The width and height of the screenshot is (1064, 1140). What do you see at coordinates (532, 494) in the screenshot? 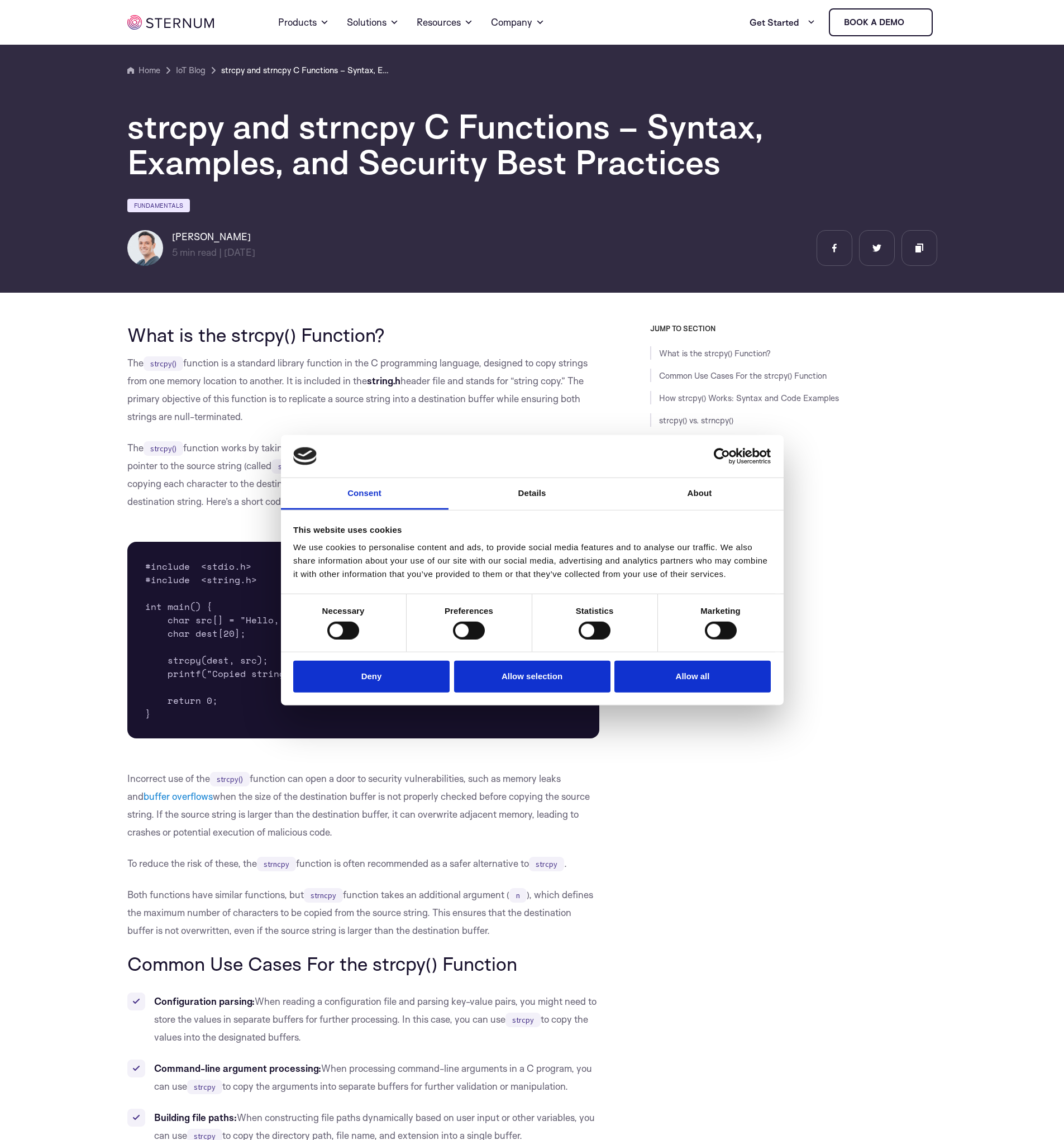
I see `a: Details` at bounding box center [532, 494].